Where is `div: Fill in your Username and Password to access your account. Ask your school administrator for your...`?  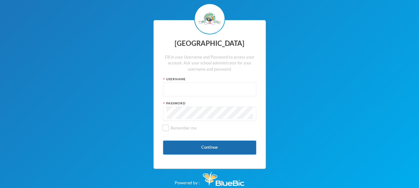 div: Fill in your Username and Password to access your account. Ask your school administrator for your... is located at coordinates (209, 63).